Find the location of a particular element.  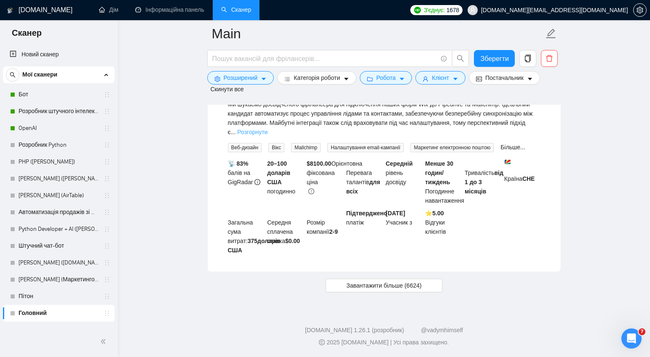

font: Середня сплачена ставка is located at coordinates (280, 232).